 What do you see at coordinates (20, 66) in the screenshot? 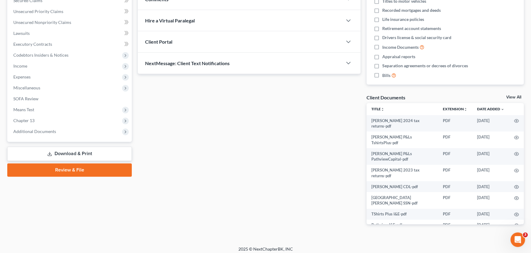
I see `span: Income` at bounding box center [20, 66].